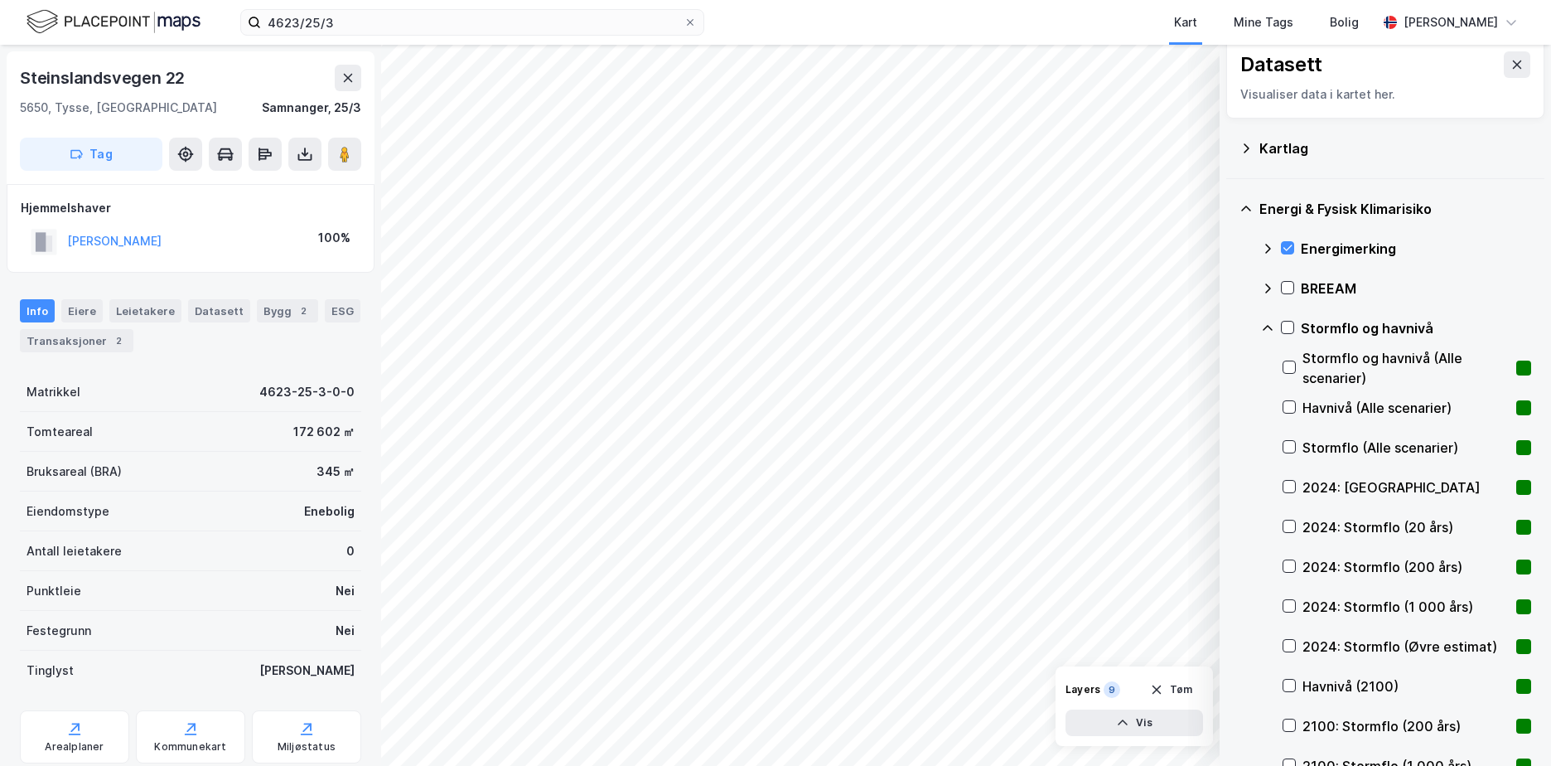  Describe the element at coordinates (1135, 723) in the screenshot. I see `button: Vis` at that location.